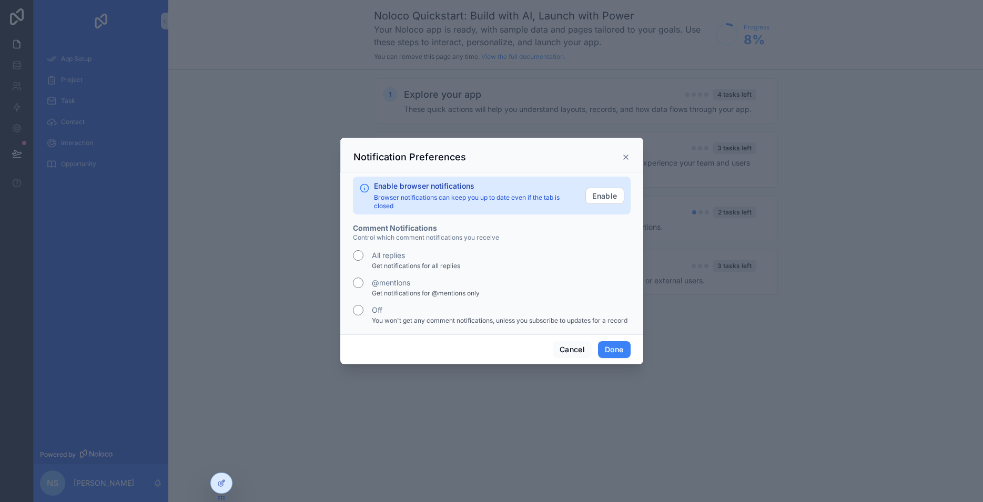 This screenshot has width=983, height=502. What do you see at coordinates (492, 238) in the screenshot?
I see `p: Control which comment notifications you receive` at bounding box center [492, 238].